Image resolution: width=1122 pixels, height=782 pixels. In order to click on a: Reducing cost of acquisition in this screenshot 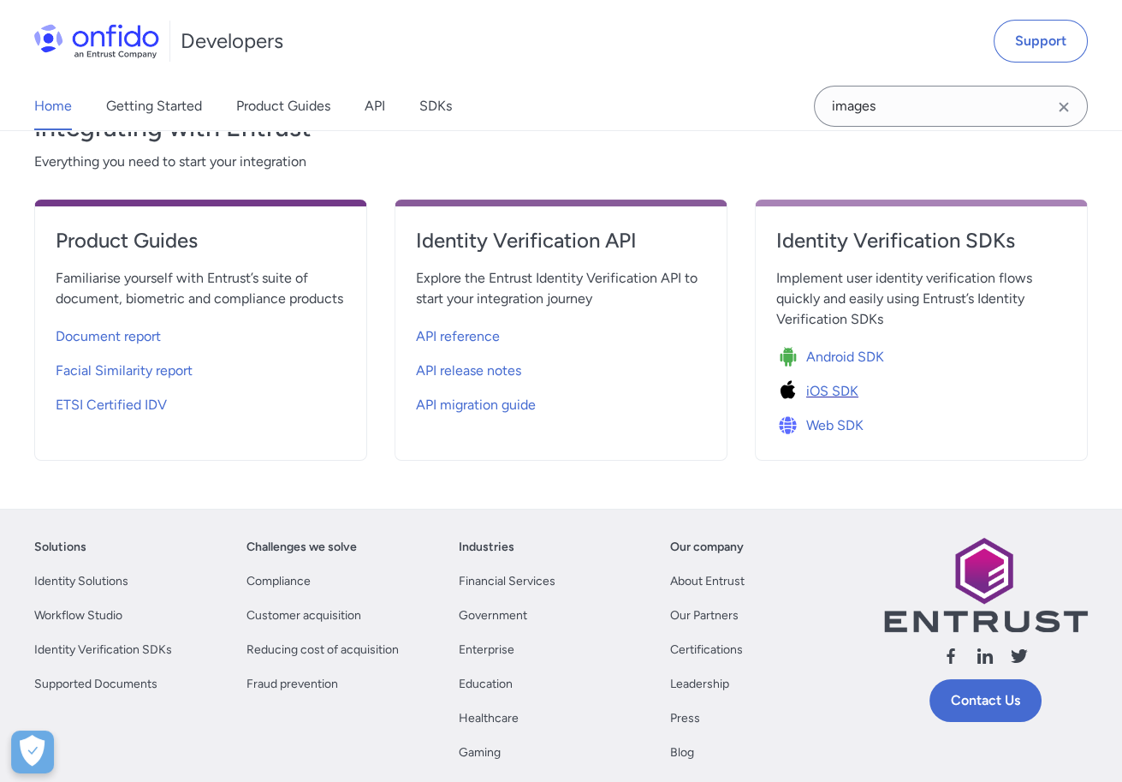, I will do `click(323, 650)`.